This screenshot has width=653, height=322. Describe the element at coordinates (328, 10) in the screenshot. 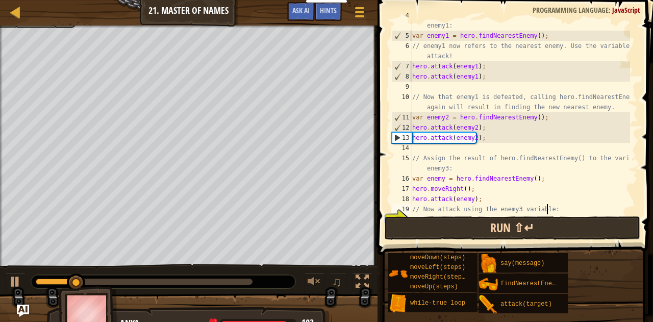

I see `span: Hints` at that location.